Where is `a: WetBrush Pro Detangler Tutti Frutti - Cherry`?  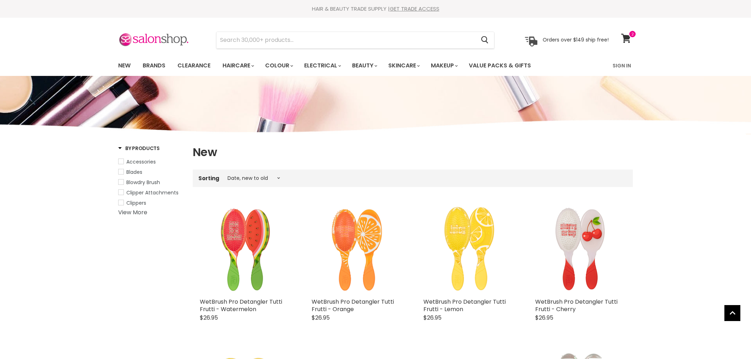 a: WetBrush Pro Detangler Tutti Frutti - Cherry is located at coordinates (576, 306).